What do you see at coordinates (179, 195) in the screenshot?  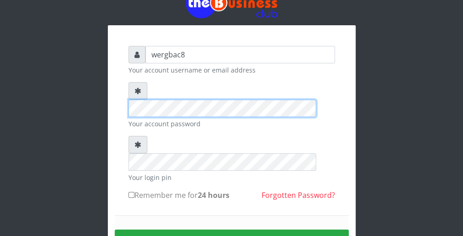 I see `label: Remember me for` at bounding box center [179, 195].